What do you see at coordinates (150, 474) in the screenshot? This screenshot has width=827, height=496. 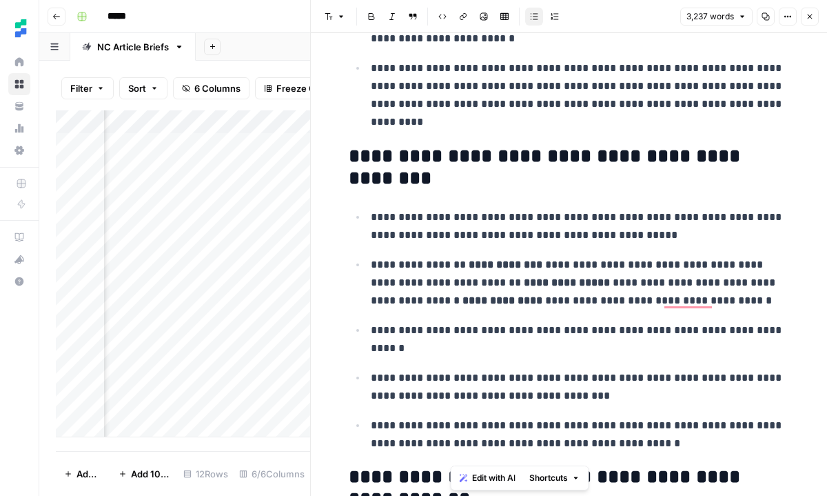 I see `span: Add 10 Rows` at bounding box center [150, 474].